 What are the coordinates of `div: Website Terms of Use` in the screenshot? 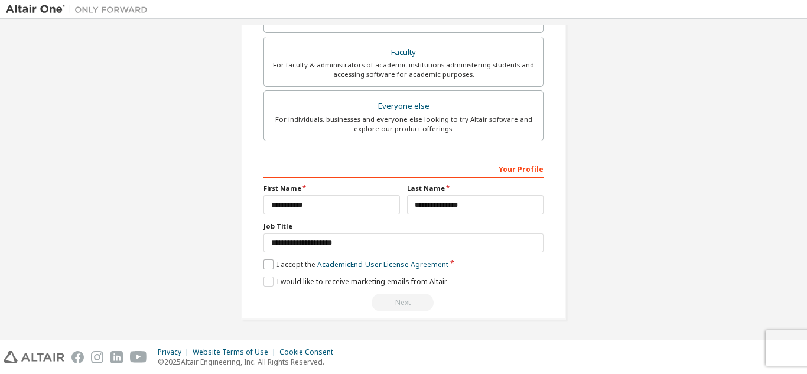 It's located at (236, 352).